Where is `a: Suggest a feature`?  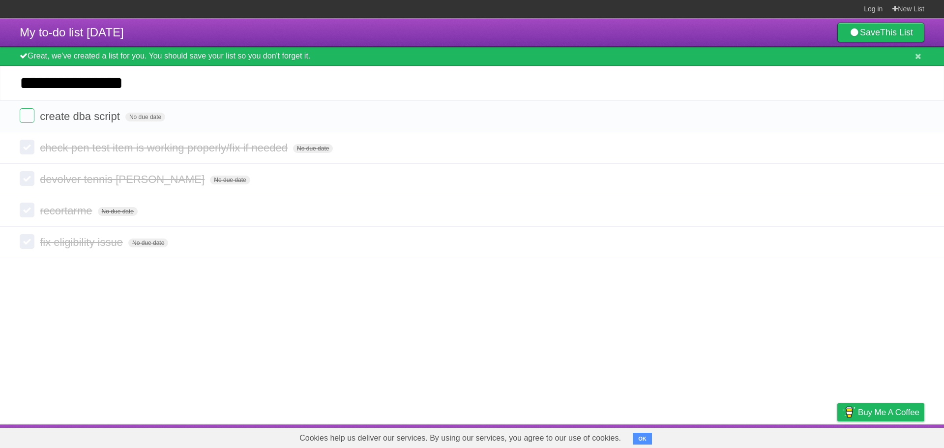
a: Suggest a feature is located at coordinates (893, 436).